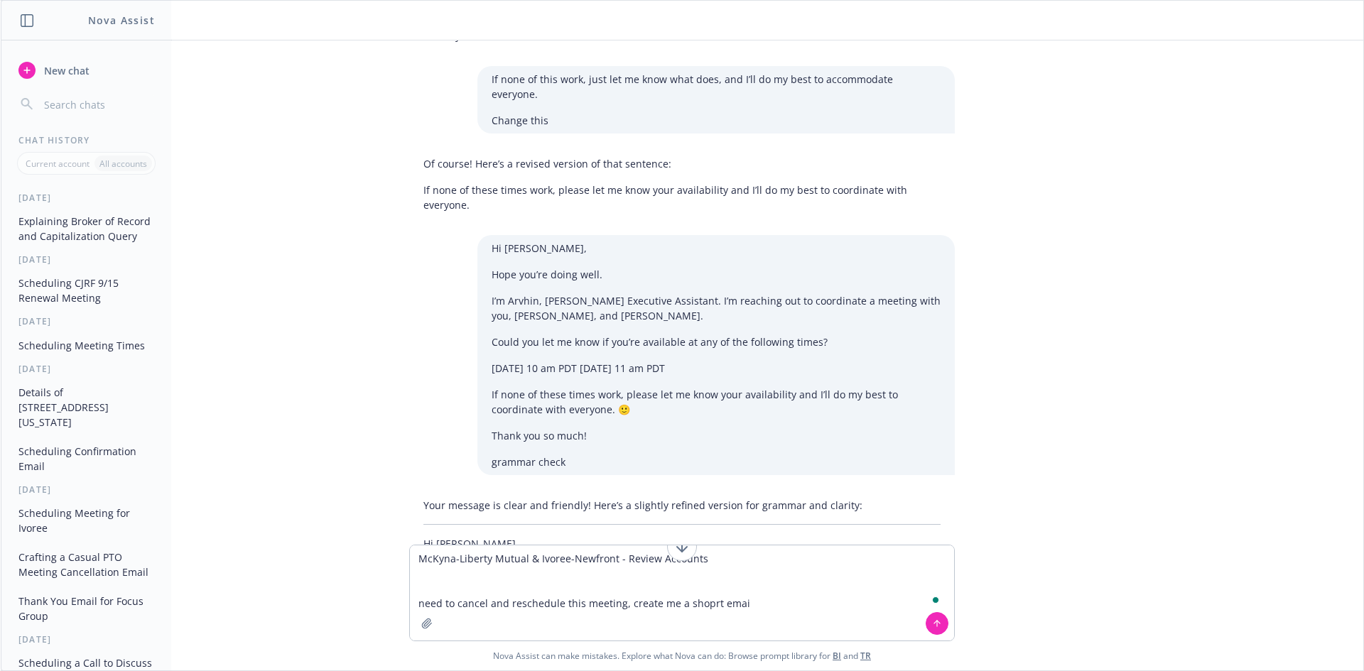 The height and width of the screenshot is (671, 1364). What do you see at coordinates (837, 656) in the screenshot?
I see `a: BI` at bounding box center [837, 656].